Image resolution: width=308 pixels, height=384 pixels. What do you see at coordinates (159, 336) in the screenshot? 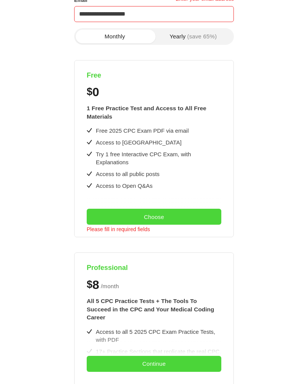
I see `div: Access to all 5 2025 CPC Exam Practice Tests, with PDF` at bounding box center [159, 336].